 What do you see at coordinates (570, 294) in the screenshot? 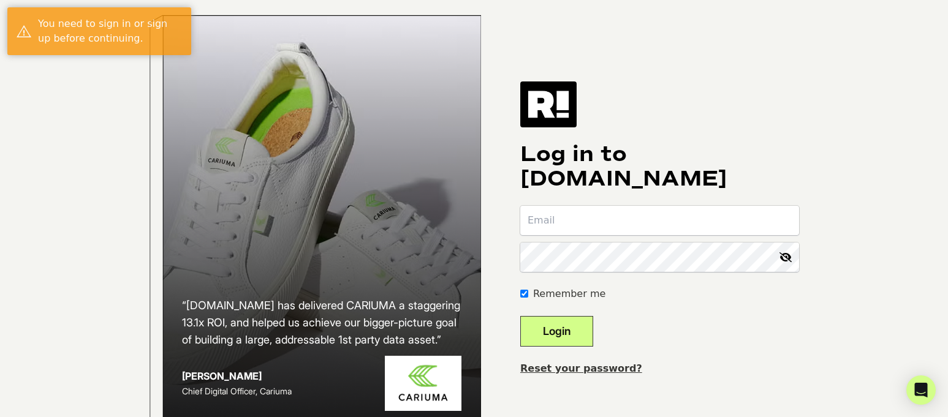
I see `label: Remember me` at bounding box center [570, 294].